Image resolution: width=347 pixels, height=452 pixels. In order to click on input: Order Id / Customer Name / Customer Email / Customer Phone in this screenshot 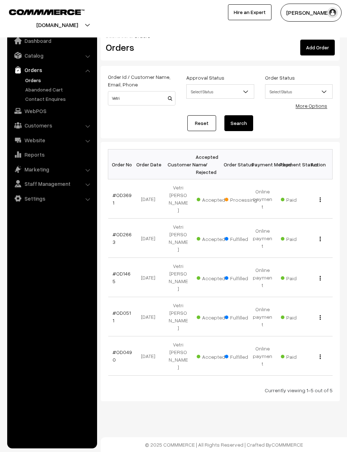, I will do `click(142, 98)`.